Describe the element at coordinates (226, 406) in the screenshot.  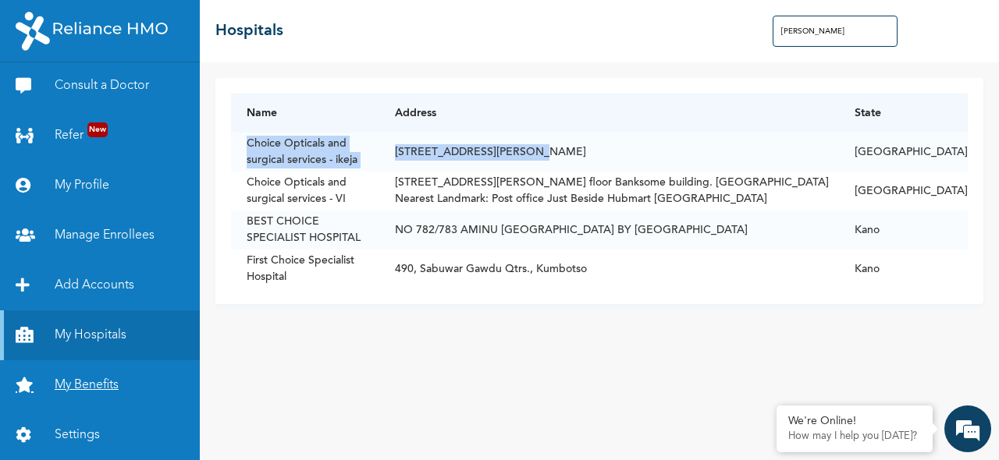
I see `div: FAQs` at that location.